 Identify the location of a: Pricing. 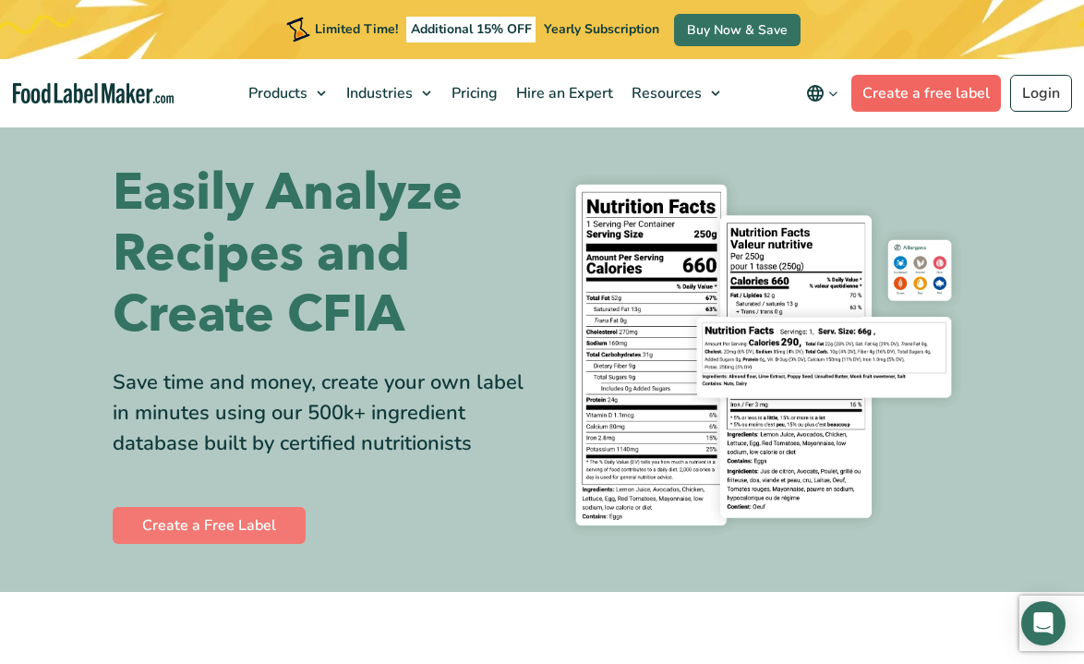
(473, 93).